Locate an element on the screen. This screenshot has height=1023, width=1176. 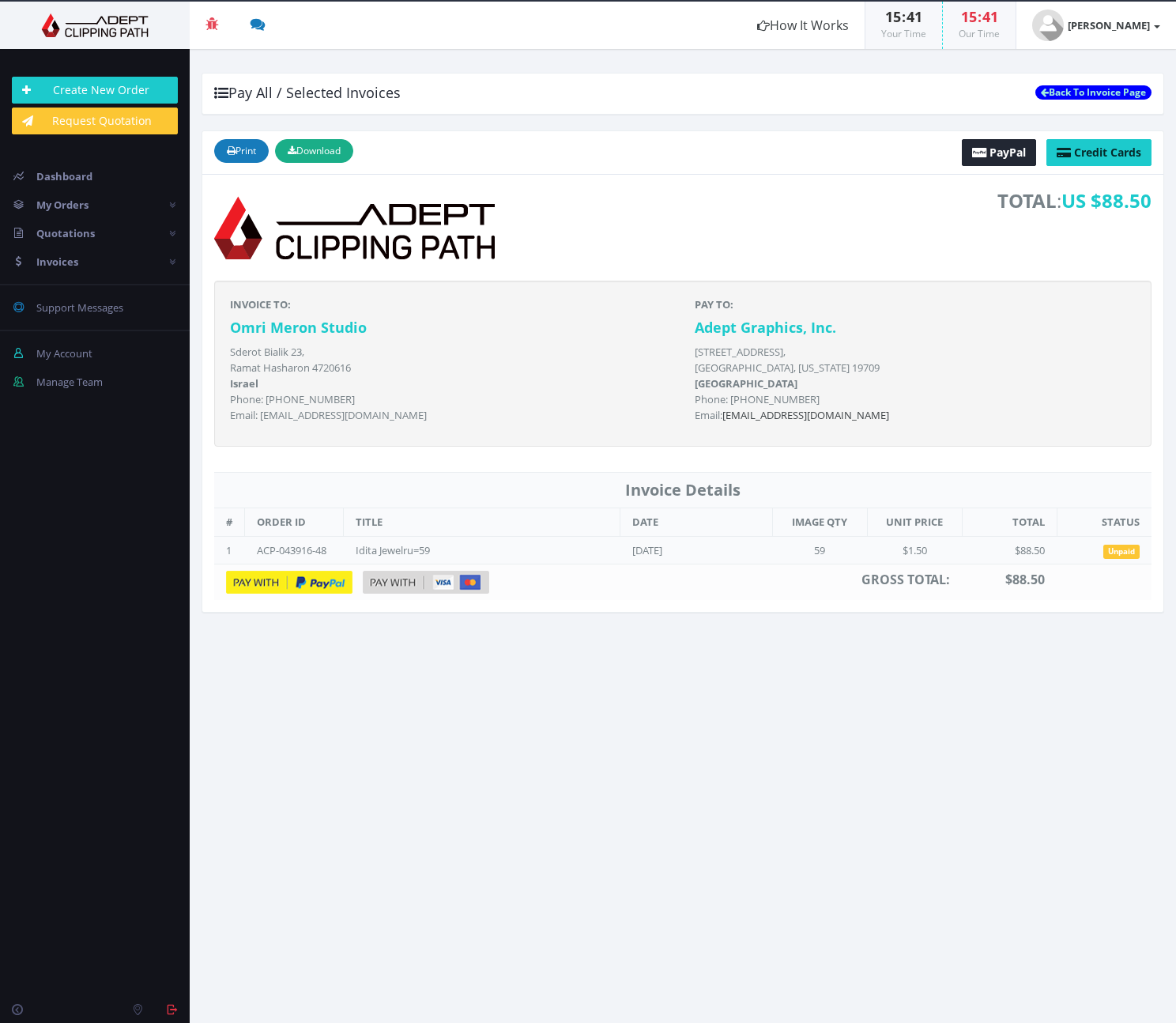
img: user_default.jpg is located at coordinates (1048, 26).